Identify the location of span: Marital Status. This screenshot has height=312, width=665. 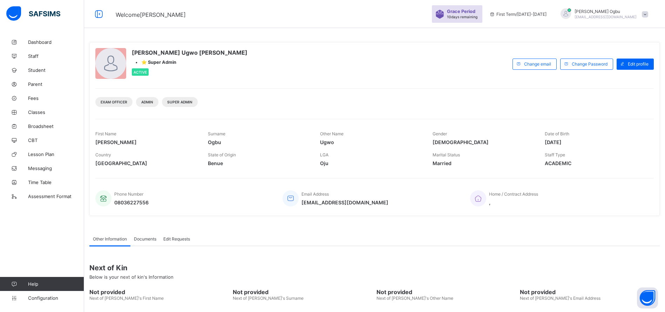
(446, 155).